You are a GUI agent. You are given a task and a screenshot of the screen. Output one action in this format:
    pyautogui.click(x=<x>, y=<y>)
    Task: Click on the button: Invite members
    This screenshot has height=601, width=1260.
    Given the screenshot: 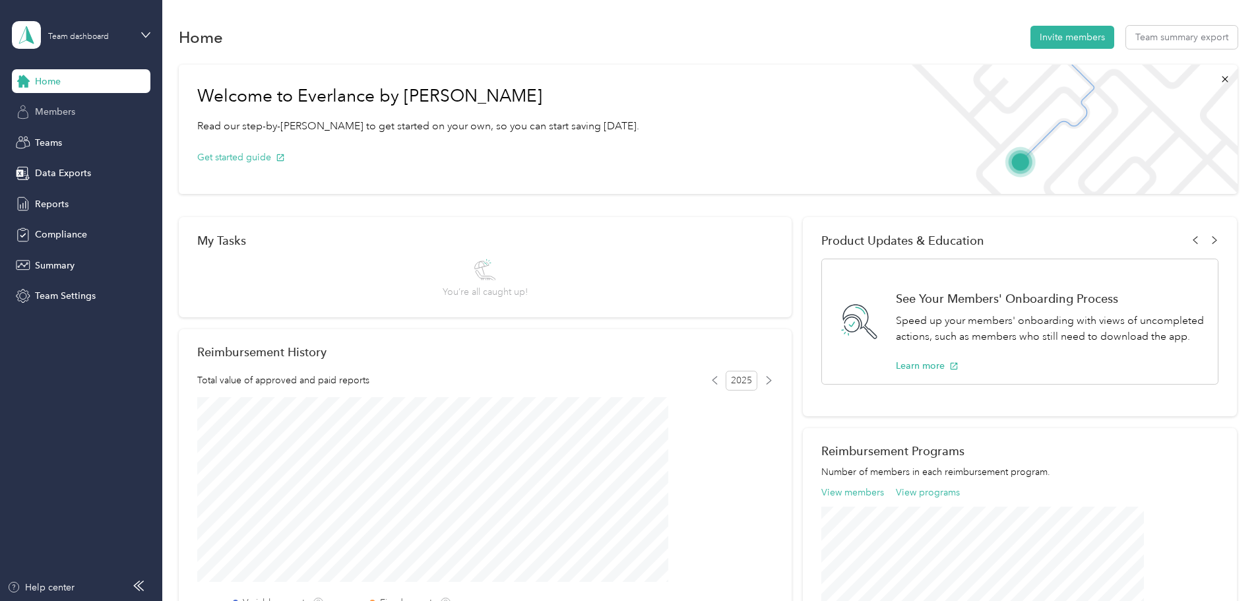 What is the action you would take?
    pyautogui.click(x=1072, y=37)
    